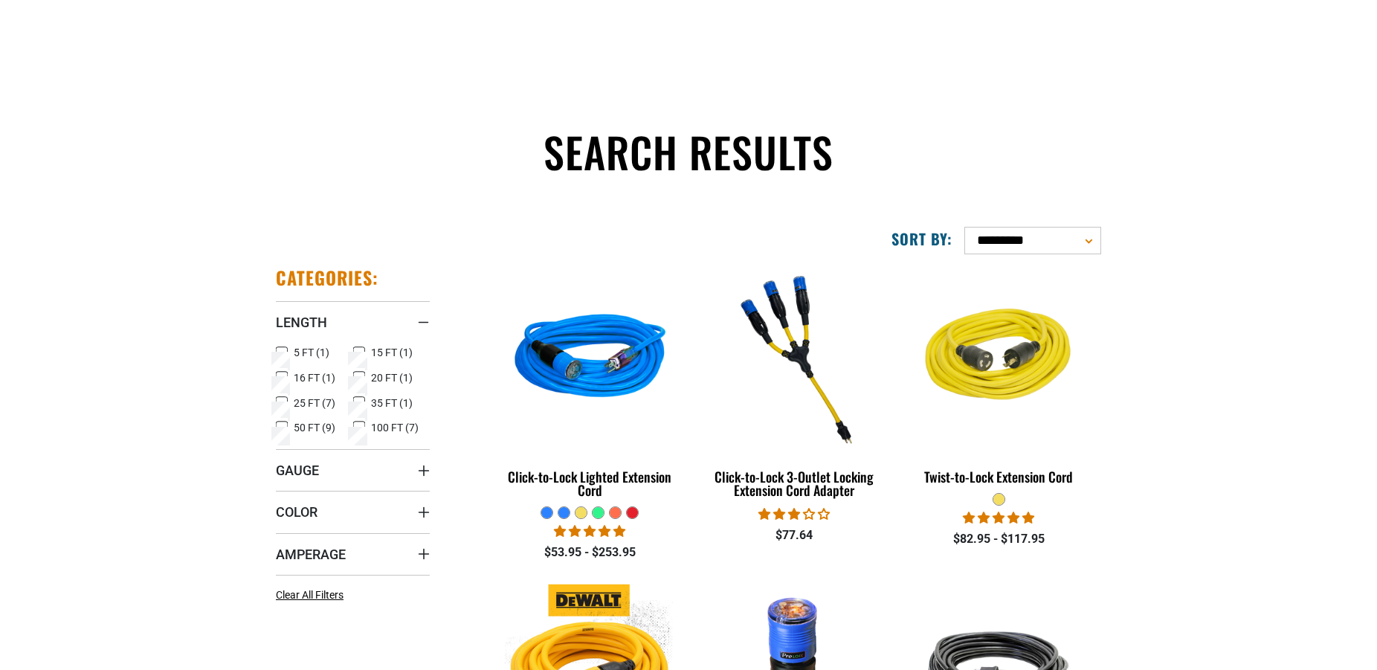  Describe the element at coordinates (312, 595) in the screenshot. I see `a: Clear All Filters` at that location.